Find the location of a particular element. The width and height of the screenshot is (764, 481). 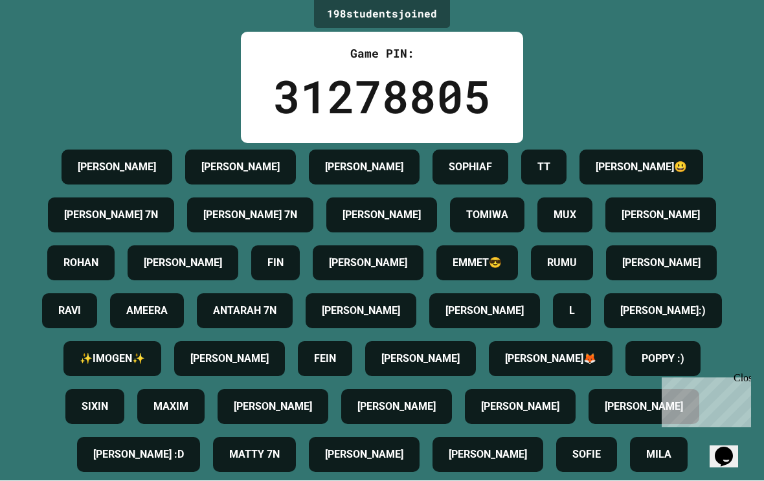

div: Game PIN: is located at coordinates (382, 54).